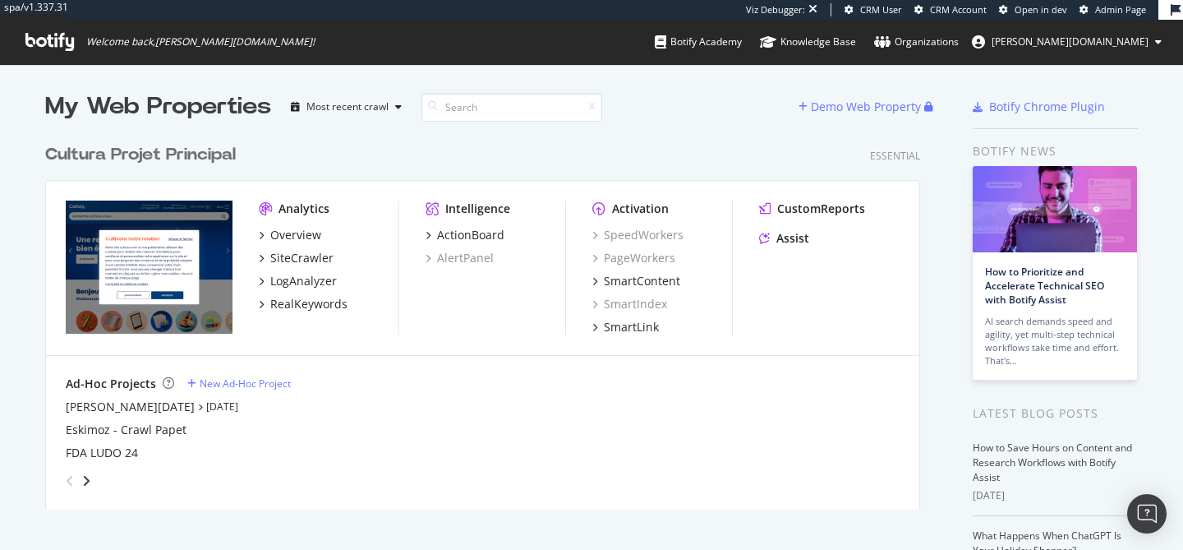 The width and height of the screenshot is (1183, 550). Describe the element at coordinates (636, 281) in the screenshot. I see `a: SmartContent` at that location.